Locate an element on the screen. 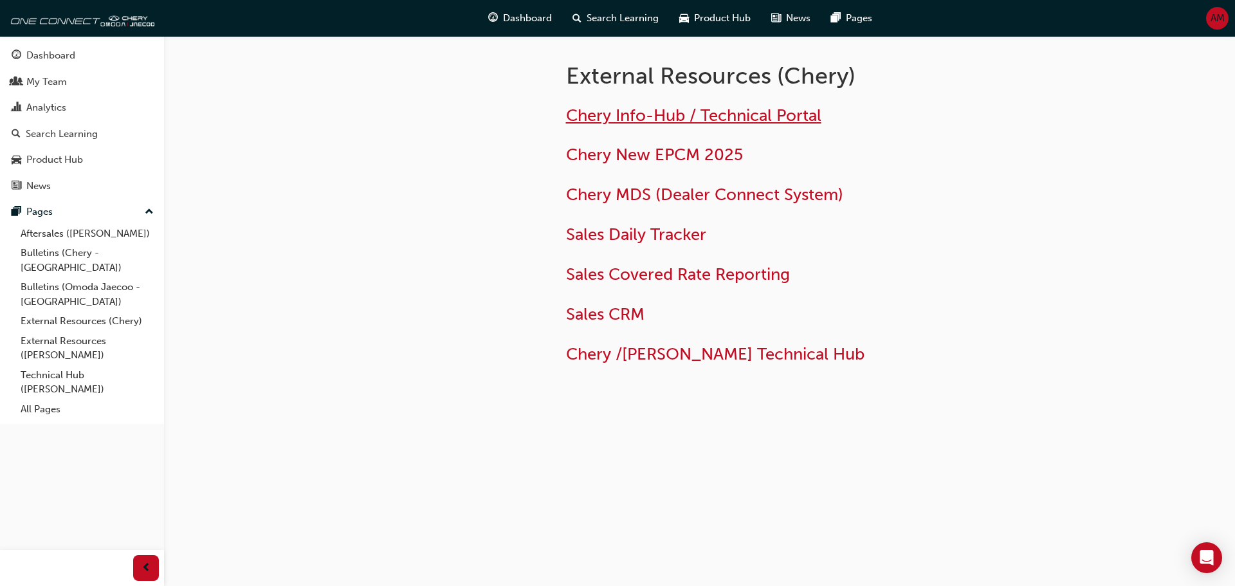 The width and height of the screenshot is (1235, 586). span: Sales Covered Rate Reporting is located at coordinates (678, 274).